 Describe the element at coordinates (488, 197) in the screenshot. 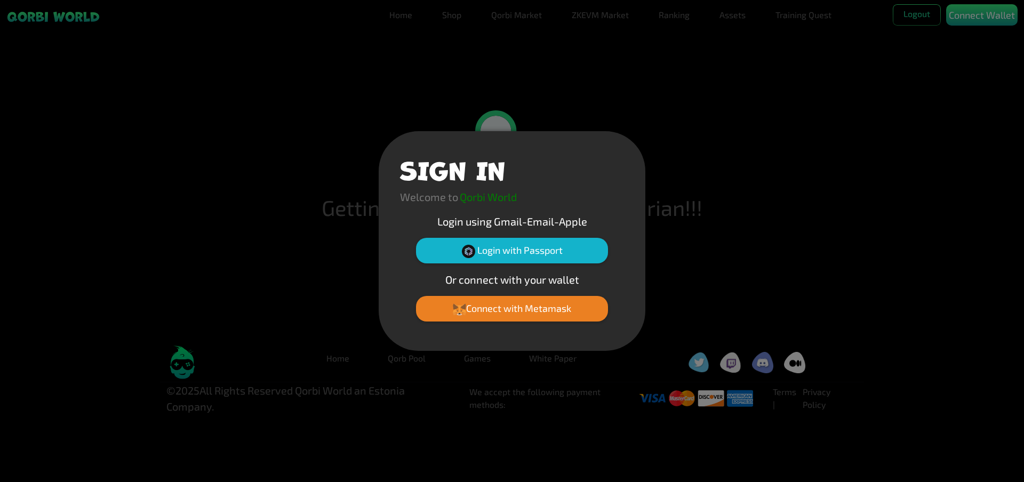

I see `p: Qorbi World` at that location.